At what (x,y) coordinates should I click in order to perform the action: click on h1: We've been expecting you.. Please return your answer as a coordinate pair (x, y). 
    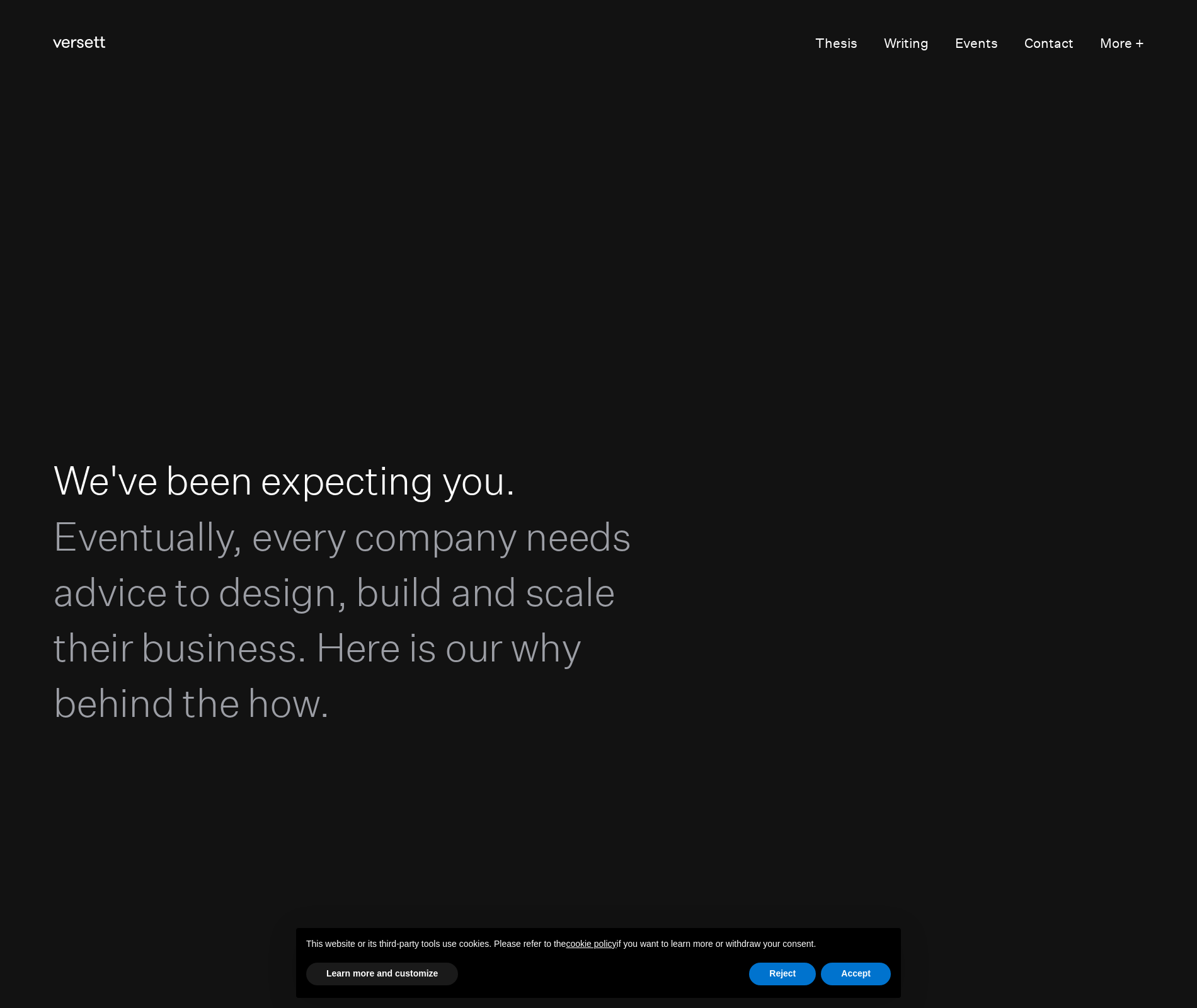
    Looking at the image, I should click on (370, 591).